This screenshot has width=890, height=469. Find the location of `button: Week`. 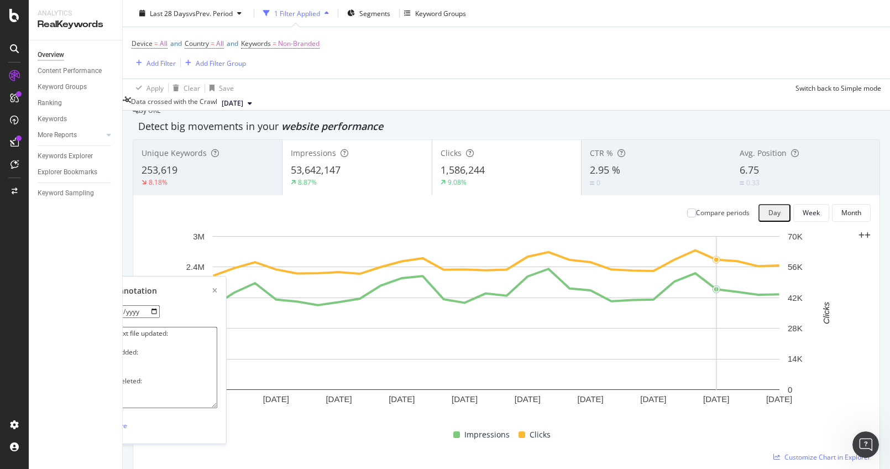

button: Week is located at coordinates (811, 213).